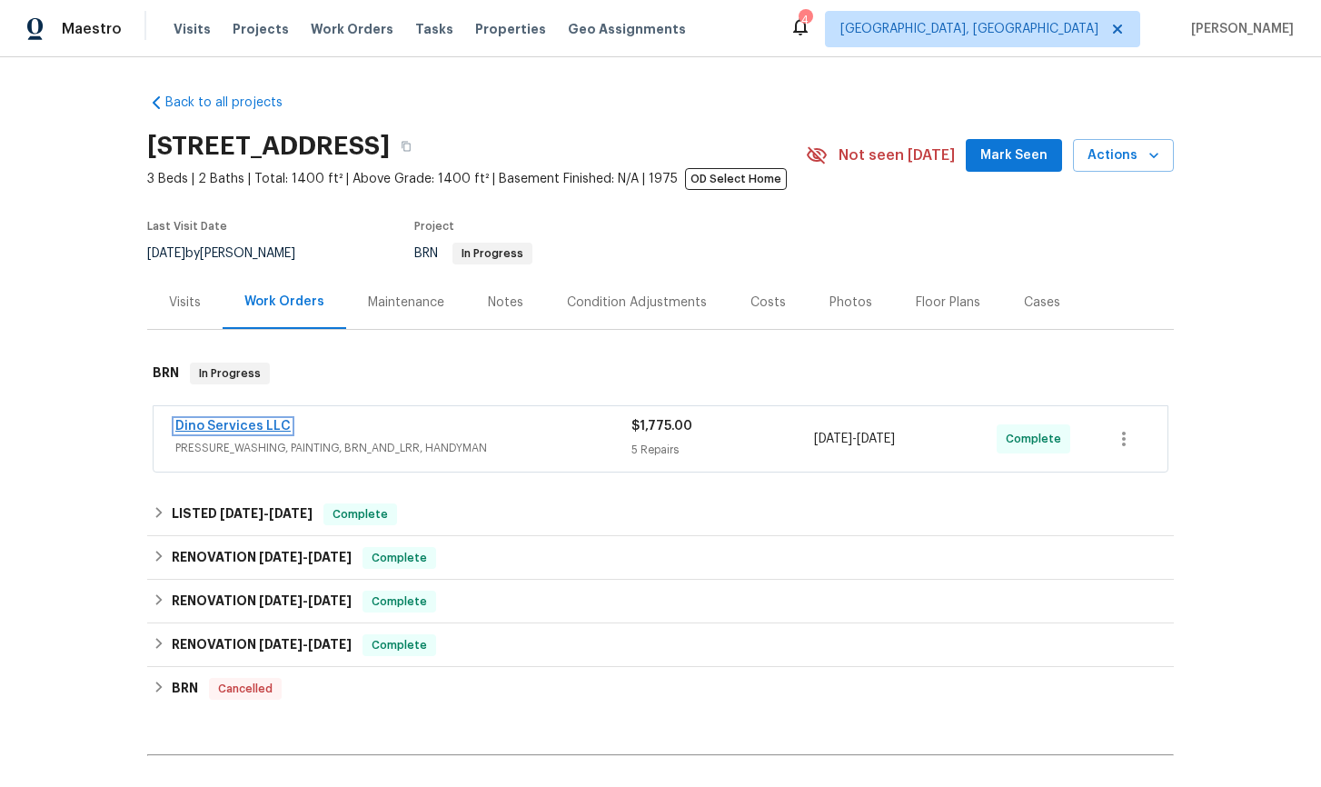 This screenshot has height=787, width=1321. What do you see at coordinates (736, 179) in the screenshot?
I see `span: OD Select Home` at bounding box center [736, 179].